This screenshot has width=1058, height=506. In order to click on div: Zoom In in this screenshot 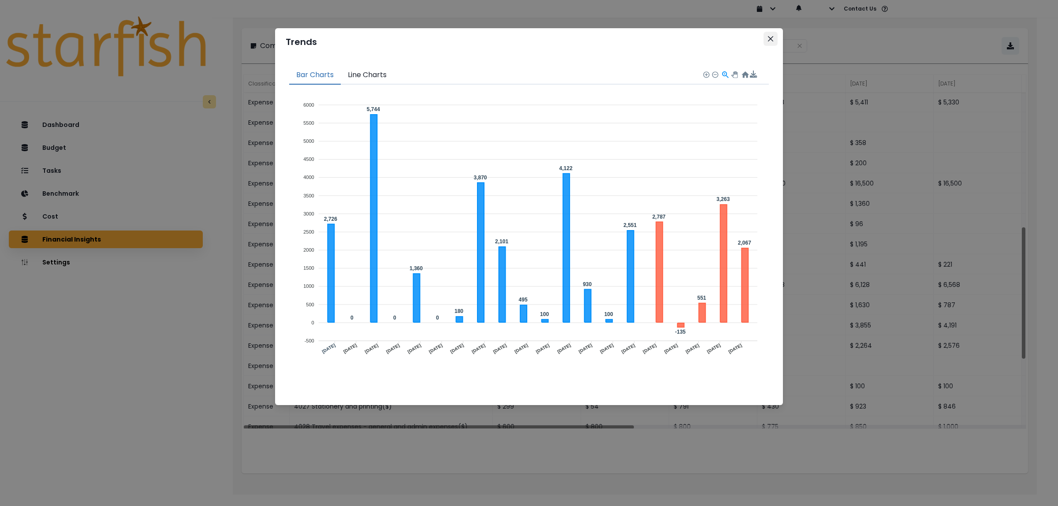, I will do `click(706, 74)`.